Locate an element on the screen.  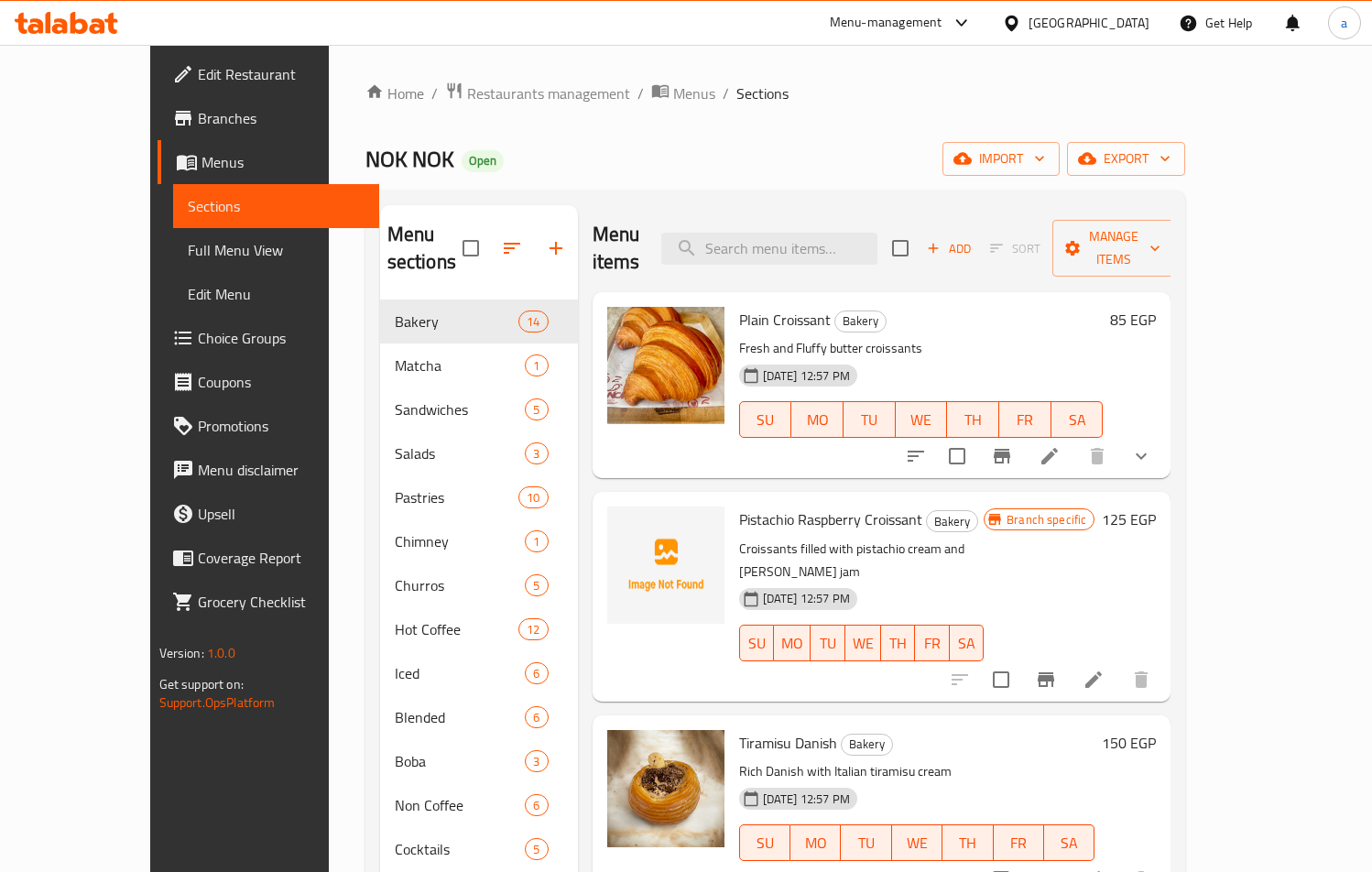
span: SA is located at coordinates (1069, 842).